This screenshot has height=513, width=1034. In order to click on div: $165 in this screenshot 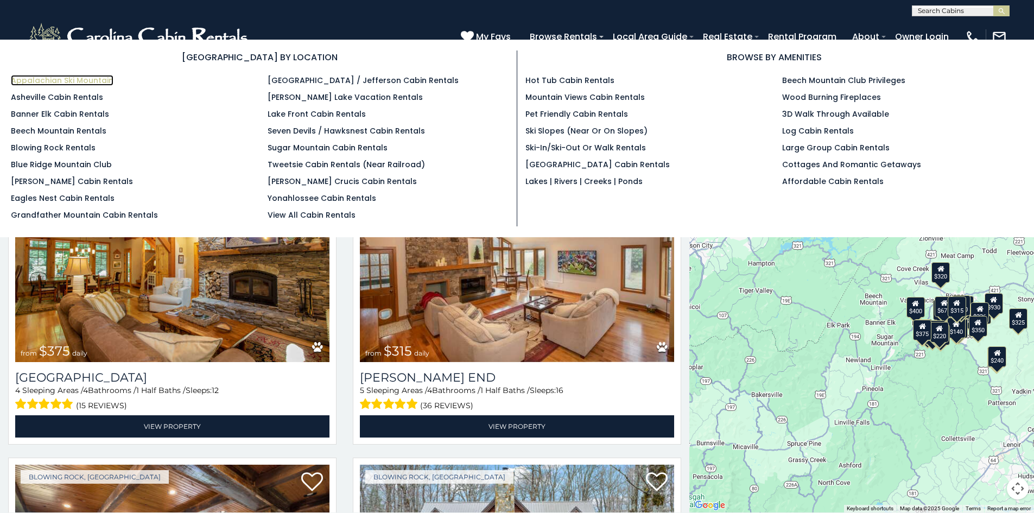, I will do `click(936, 331)`.